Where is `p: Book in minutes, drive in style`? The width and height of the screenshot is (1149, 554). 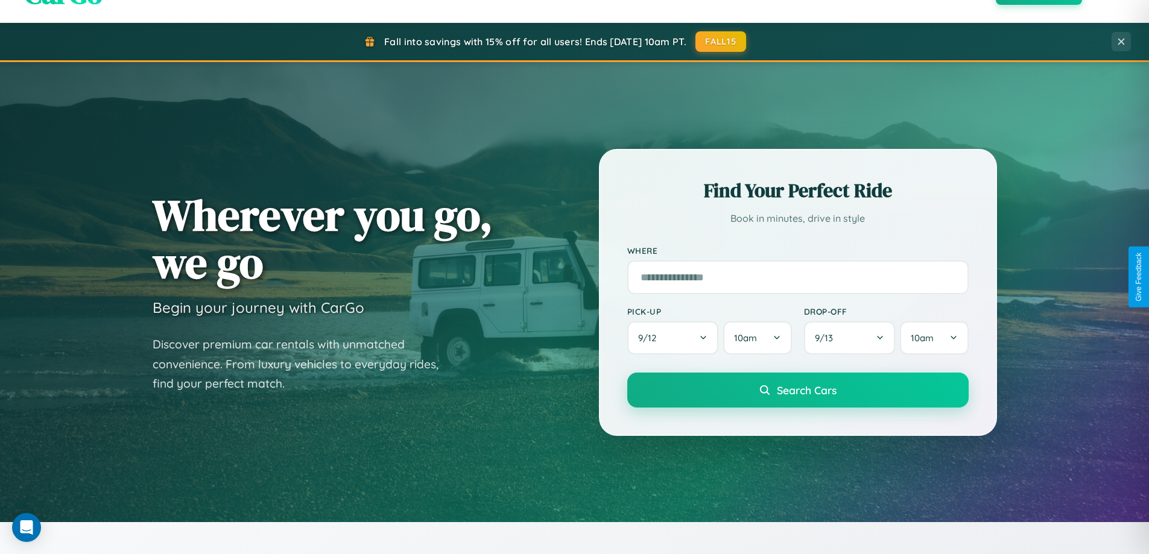
p: Book in minutes, drive in style is located at coordinates (798, 218).